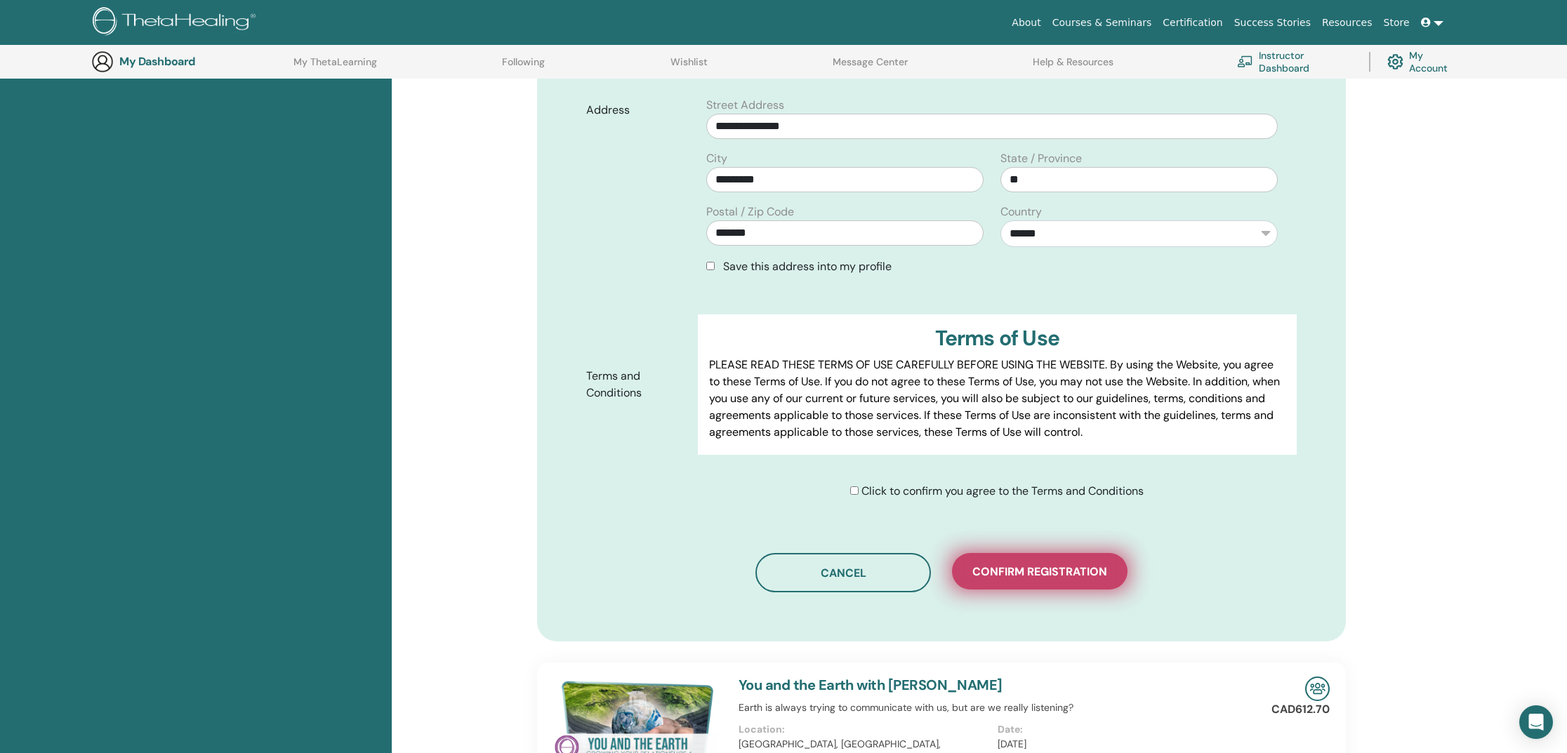 The image size is (1567, 753). I want to click on p: PLEASE READ THESE TERMS OF USE CAREFULLY BEFORE USING THE WEBSITE. By using the Website, you agre..., so click(997, 399).